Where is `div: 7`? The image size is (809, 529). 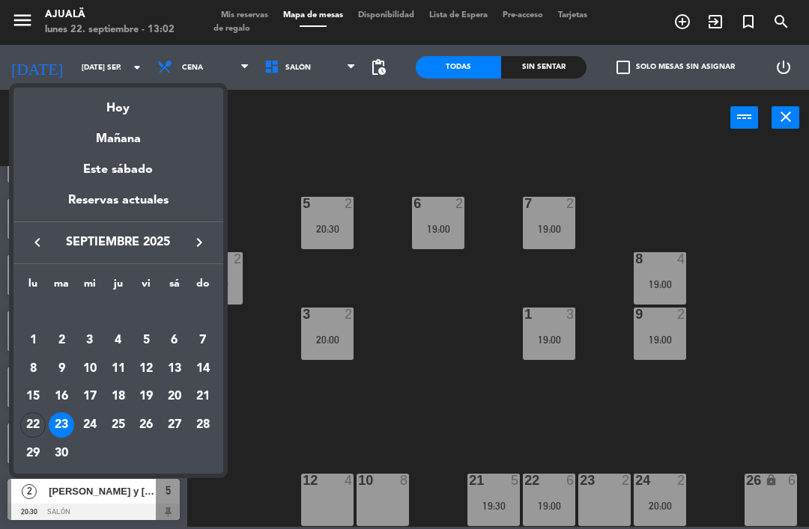
div: 7 is located at coordinates (203, 341).